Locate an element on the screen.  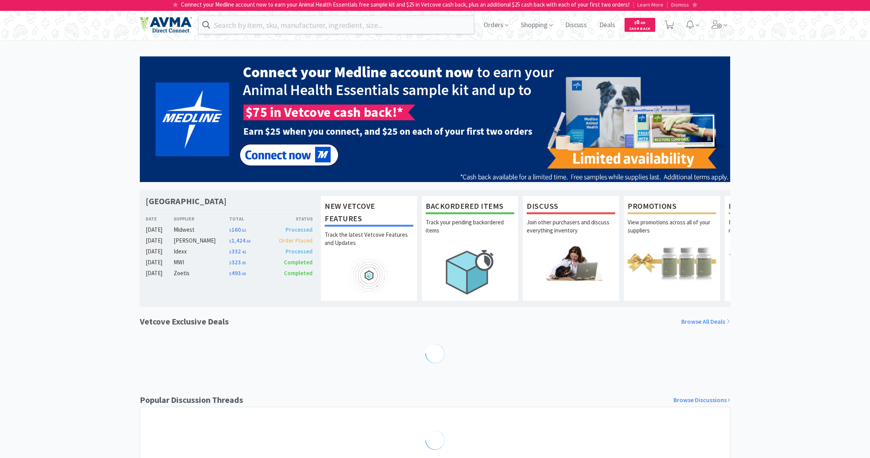
h1: Backordered Items is located at coordinates (470, 207).